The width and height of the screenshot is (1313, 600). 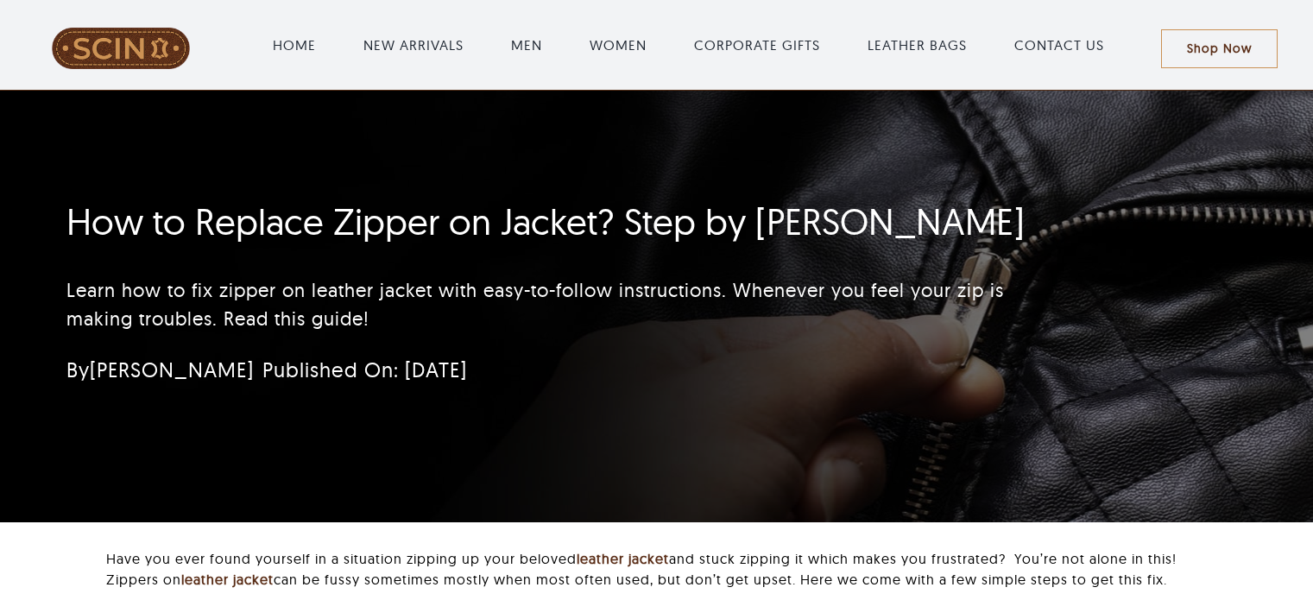 What do you see at coordinates (526, 45) in the screenshot?
I see `span: MEN` at bounding box center [526, 45].